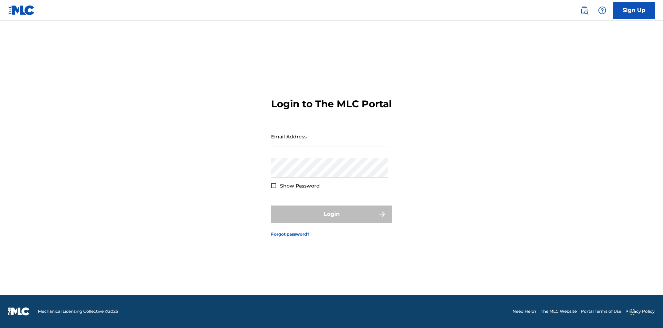  What do you see at coordinates (603, 10) in the screenshot?
I see `img: help` at bounding box center [603, 10].